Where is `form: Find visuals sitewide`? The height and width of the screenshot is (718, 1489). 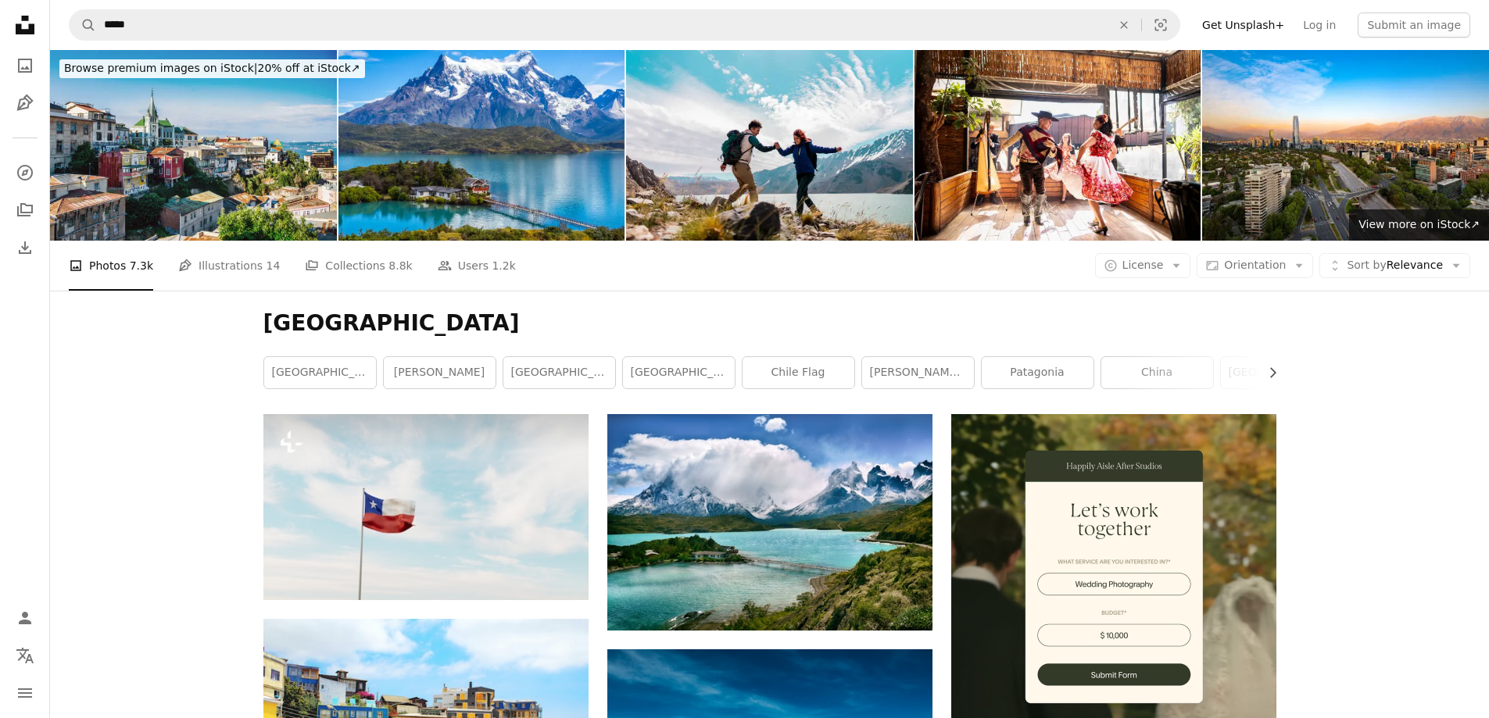 form: Find visuals sitewide is located at coordinates (625, 25).